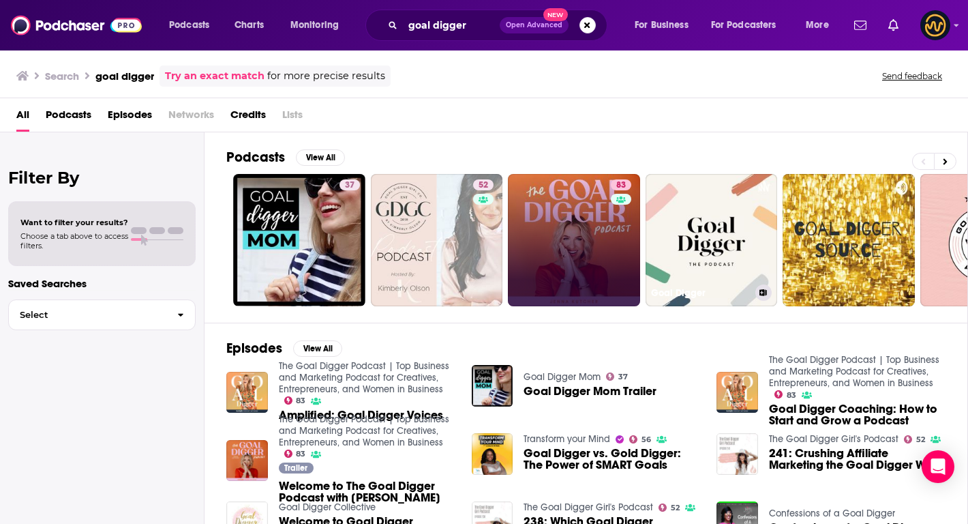  I want to click on button: Show profile menu, so click(935, 25).